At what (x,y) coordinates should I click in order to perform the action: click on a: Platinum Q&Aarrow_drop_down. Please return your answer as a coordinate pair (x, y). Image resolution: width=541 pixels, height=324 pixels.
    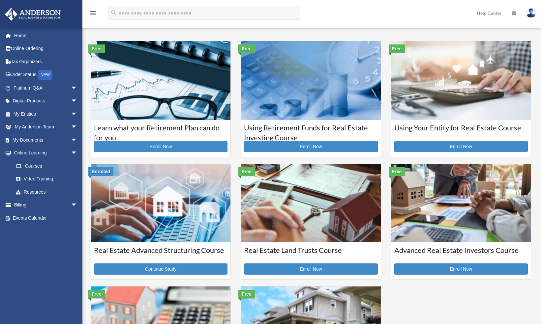
    Looking at the image, I should click on (46, 88).